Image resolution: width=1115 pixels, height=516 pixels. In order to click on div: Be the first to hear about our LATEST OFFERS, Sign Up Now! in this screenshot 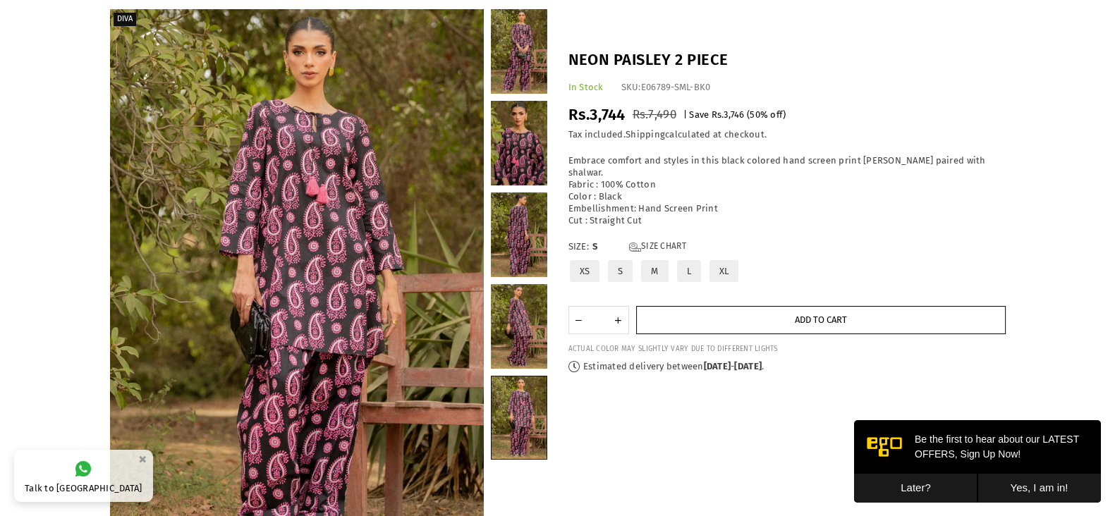, I will do `click(147, 27)`.